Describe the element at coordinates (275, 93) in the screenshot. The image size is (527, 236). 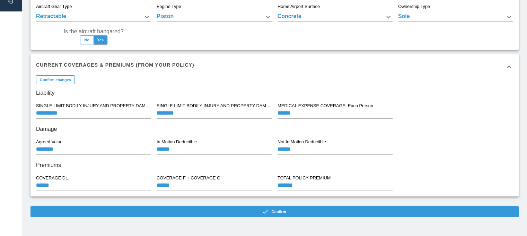
I see `h6: Liability` at that location.